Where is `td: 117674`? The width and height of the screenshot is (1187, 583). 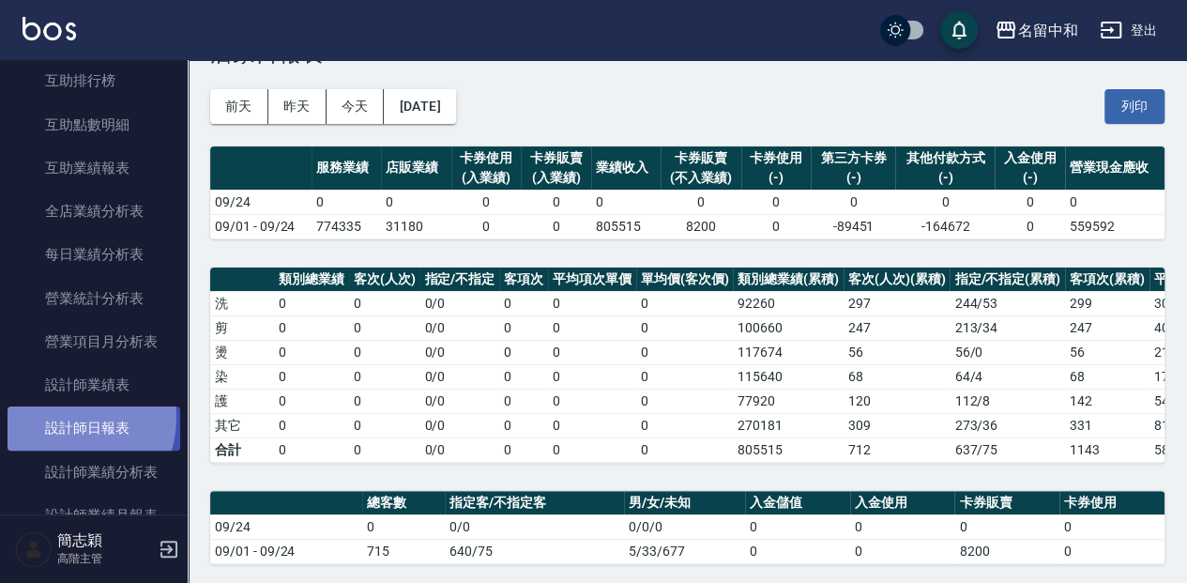 td: 117674 is located at coordinates (788, 352).